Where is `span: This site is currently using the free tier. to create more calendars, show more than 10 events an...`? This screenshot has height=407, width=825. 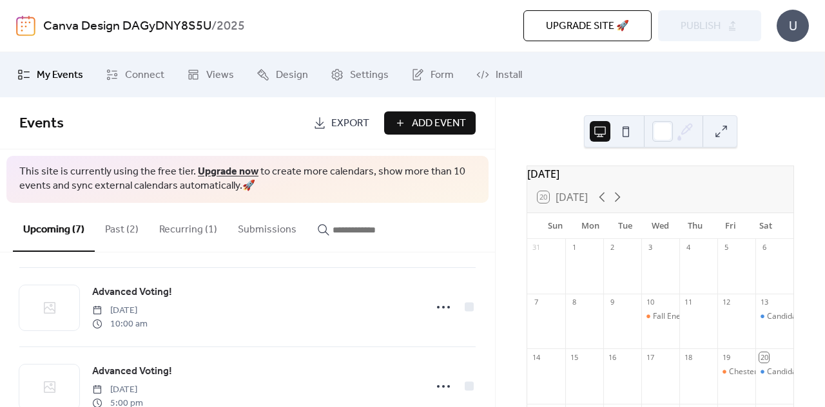 span: This site is currently using the free tier. to create more calendars, show more than 10 events an... is located at coordinates (248, 179).